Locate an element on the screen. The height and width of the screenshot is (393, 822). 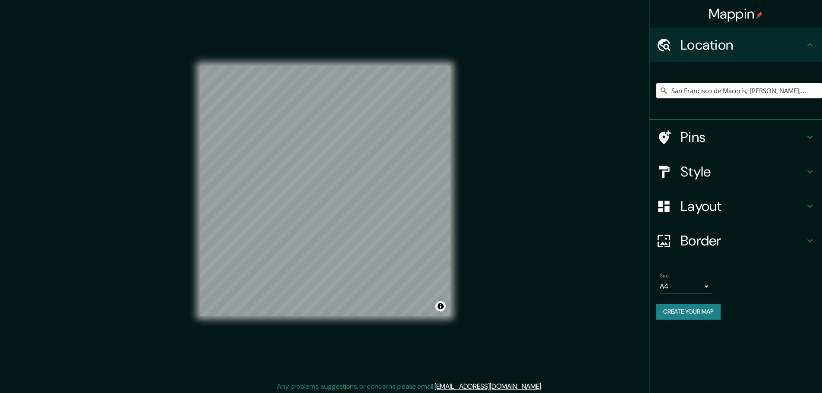
div: Layout is located at coordinates (736, 206).